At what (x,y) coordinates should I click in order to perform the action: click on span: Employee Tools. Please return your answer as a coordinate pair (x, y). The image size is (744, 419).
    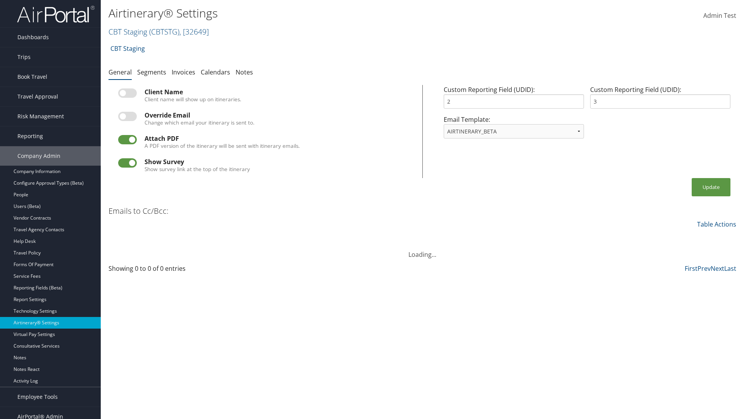
    Looking at the image, I should click on (38, 397).